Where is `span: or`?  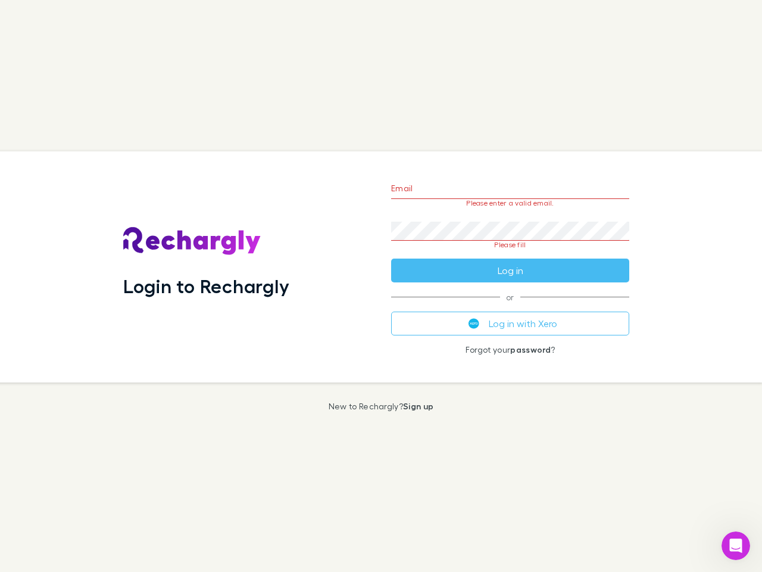
span: or is located at coordinates (510, 297).